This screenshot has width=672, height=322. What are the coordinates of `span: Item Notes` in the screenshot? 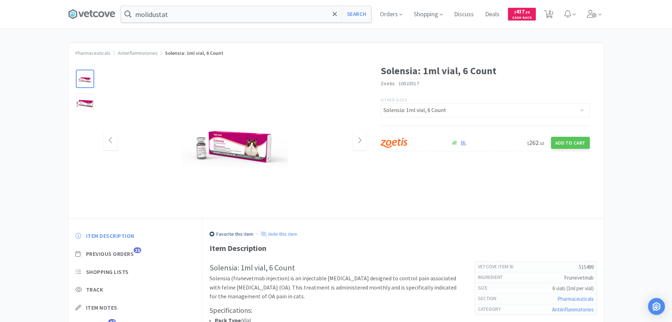 It's located at (102, 307).